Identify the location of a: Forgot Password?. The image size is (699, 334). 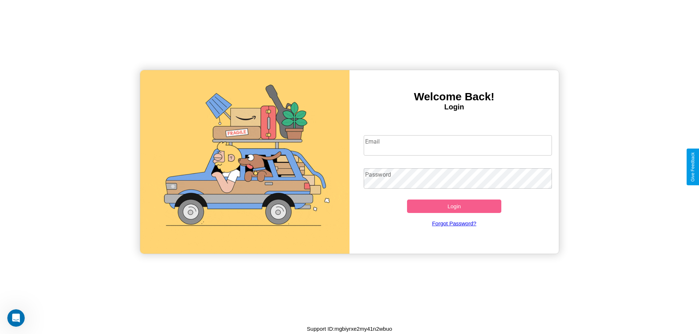
(454, 223).